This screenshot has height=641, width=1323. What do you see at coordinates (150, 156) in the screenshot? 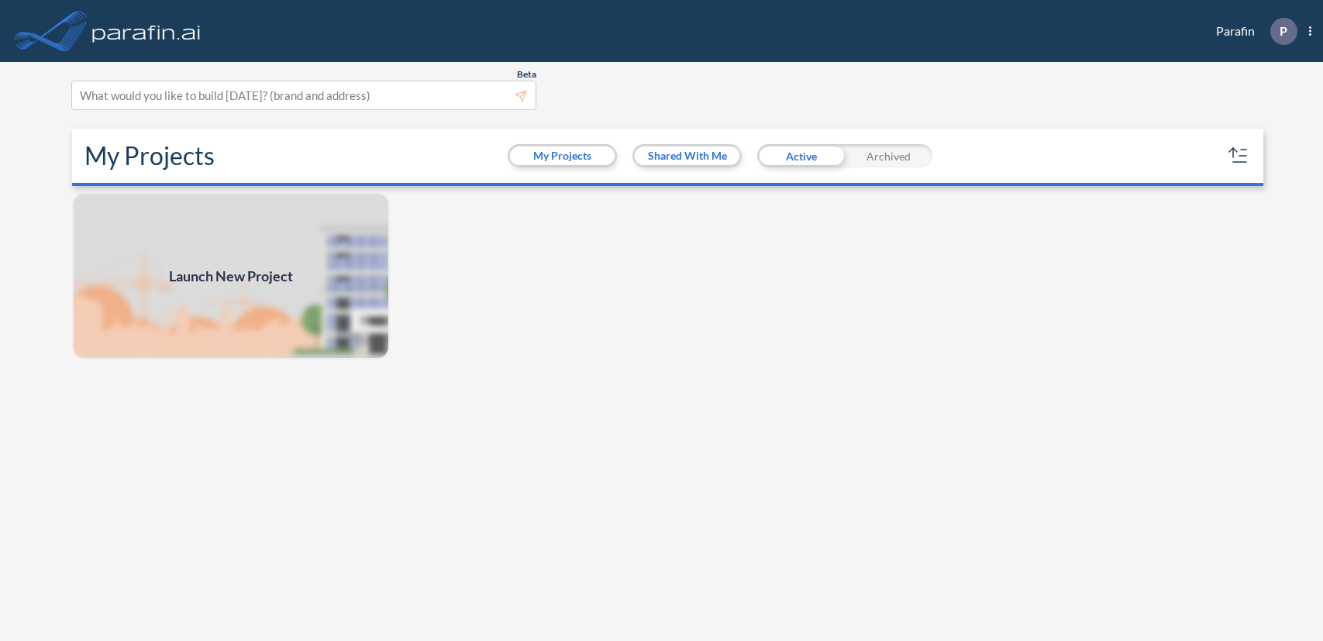
I see `h2: My Projects` at bounding box center [150, 156].